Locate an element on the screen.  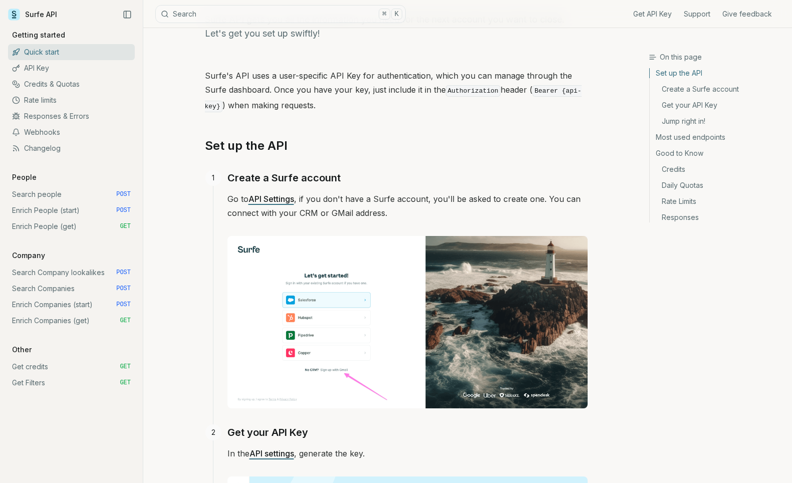
a: Get credits GET is located at coordinates (71, 367).